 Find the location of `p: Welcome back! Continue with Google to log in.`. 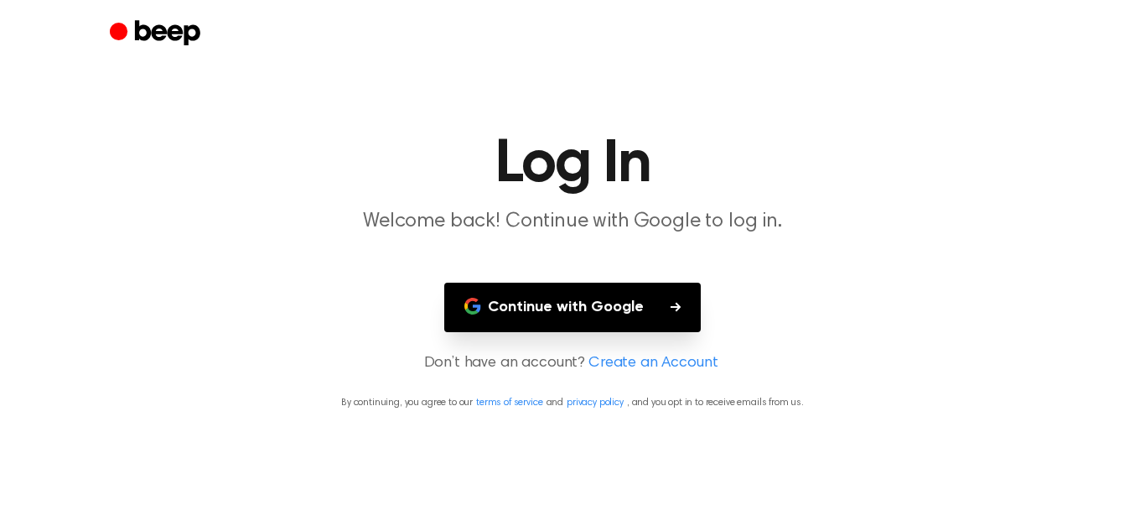

p: Welcome back! Continue with Google to log in. is located at coordinates (572, 221).